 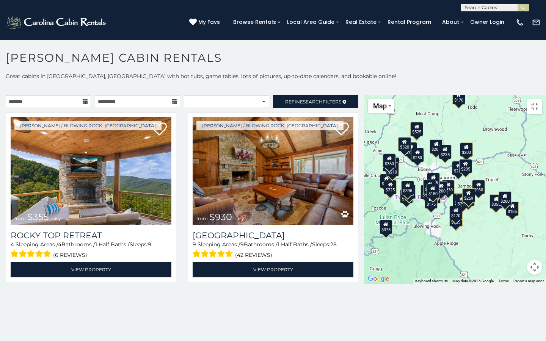 I want to click on img: phone-regular-white.png, so click(x=520, y=22).